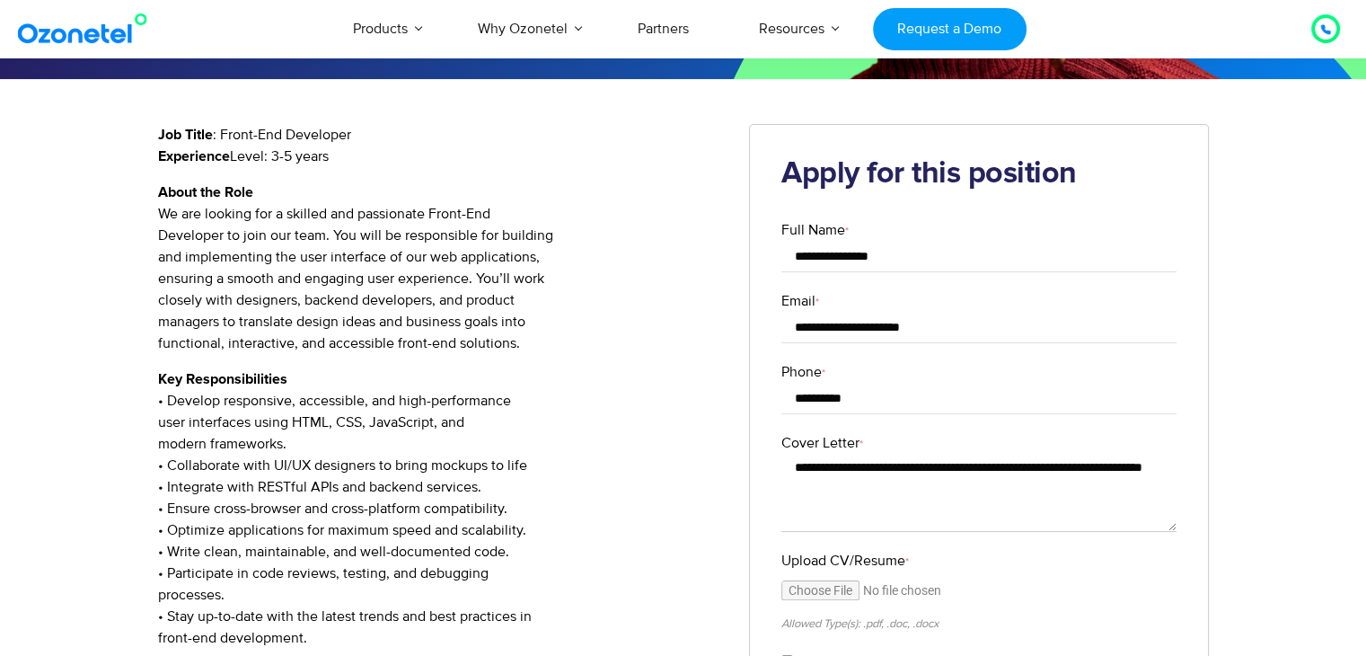  Describe the element at coordinates (440, 508) in the screenshot. I see `p: • Develop responsive, accessible, and high-performance user interfaces using HTML, CSS, JavaScrip...` at that location.